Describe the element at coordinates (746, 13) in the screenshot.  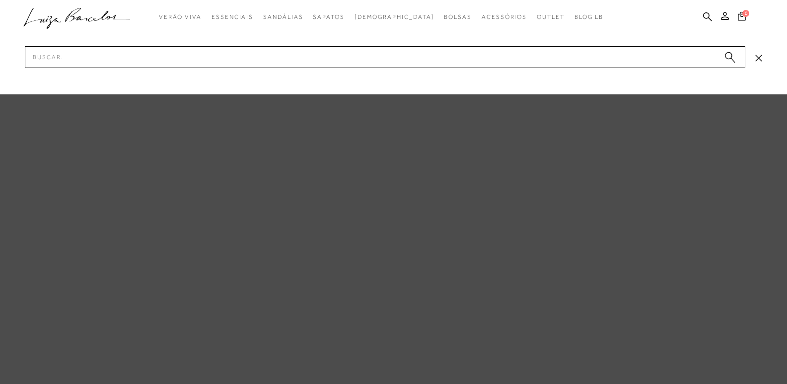
I see `span: 0` at that location.